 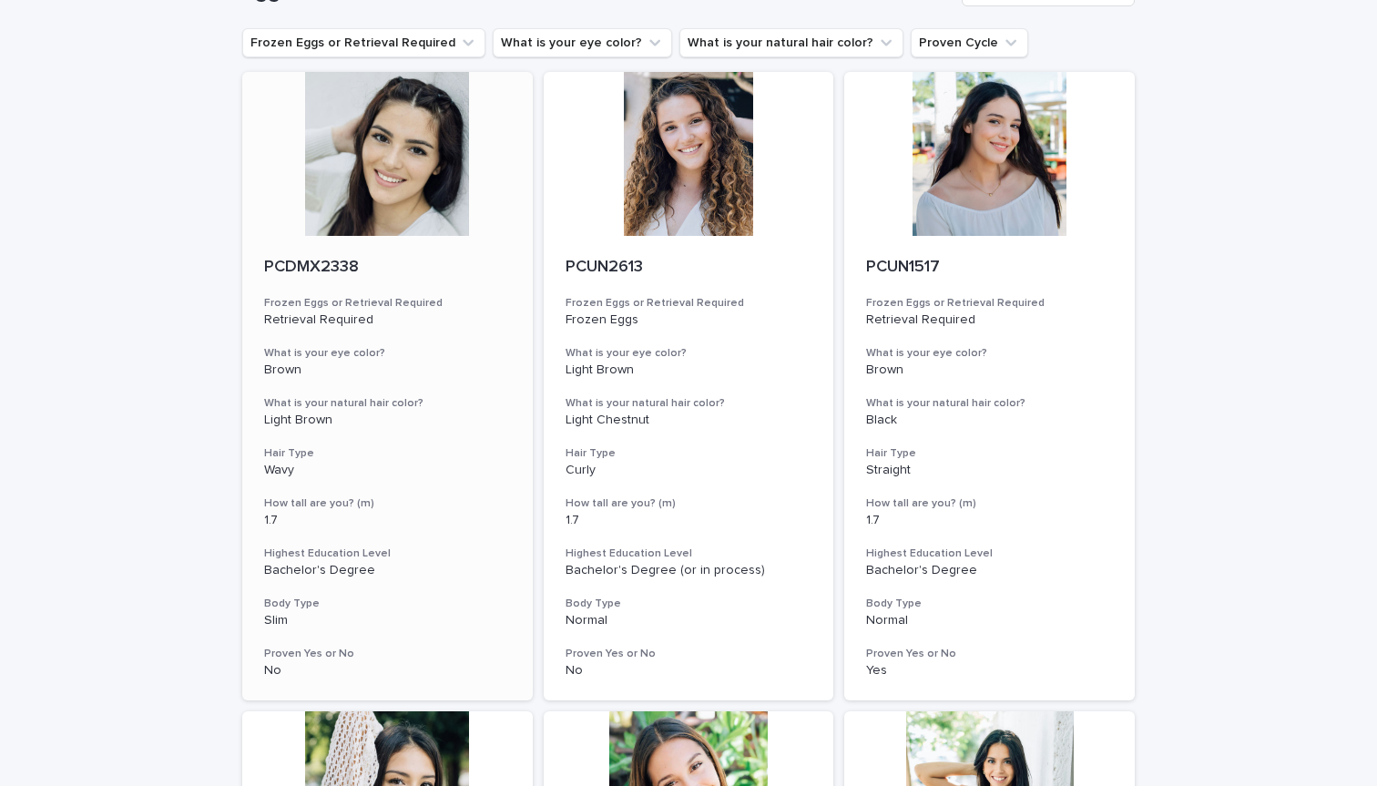 I want to click on a: PCUN1517Frozen Eggs or Retrieval RequiredRetrieval RequiredWhat is your eye color?BrownWhat is yo..., so click(x=989, y=386).